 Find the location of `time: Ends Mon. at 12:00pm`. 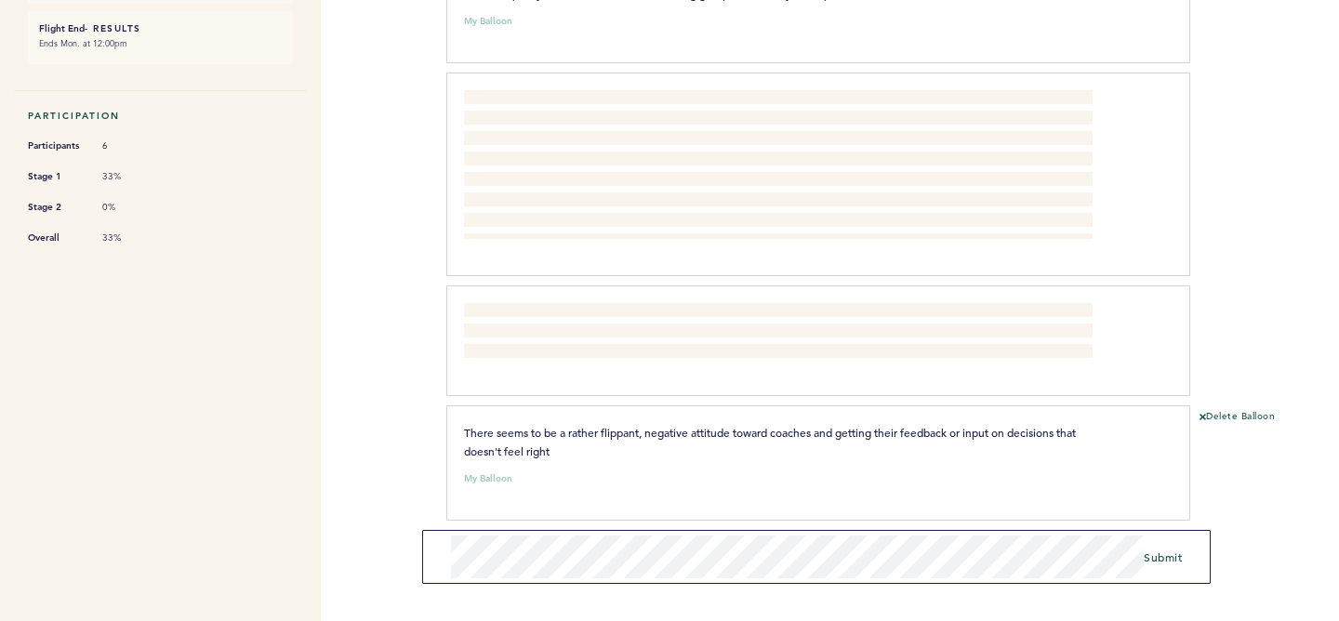

time: Ends Mon. at 12:00pm is located at coordinates (83, 43).